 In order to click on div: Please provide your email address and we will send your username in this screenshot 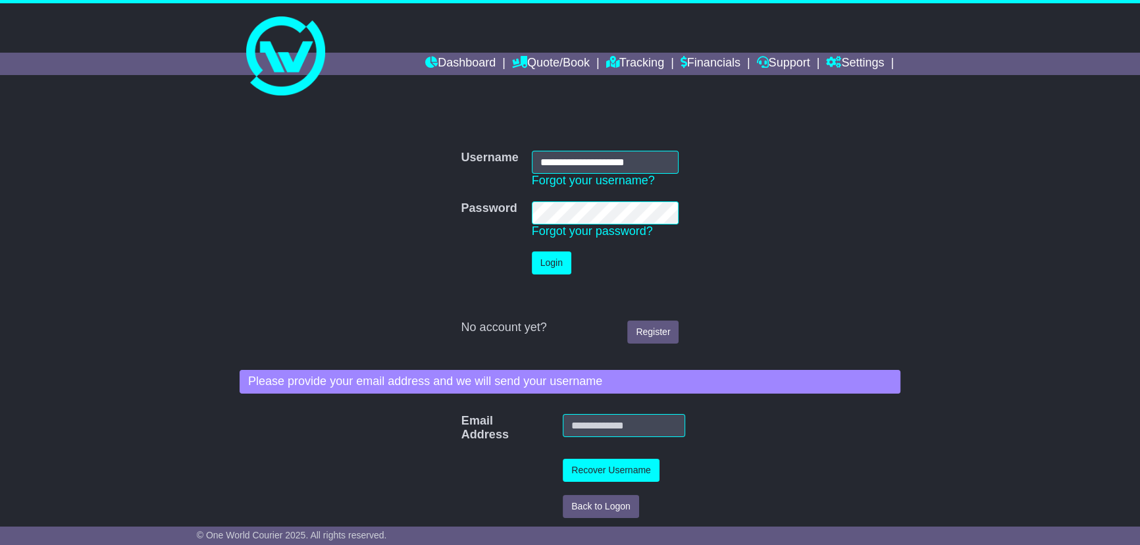, I will do `click(570, 382)`.